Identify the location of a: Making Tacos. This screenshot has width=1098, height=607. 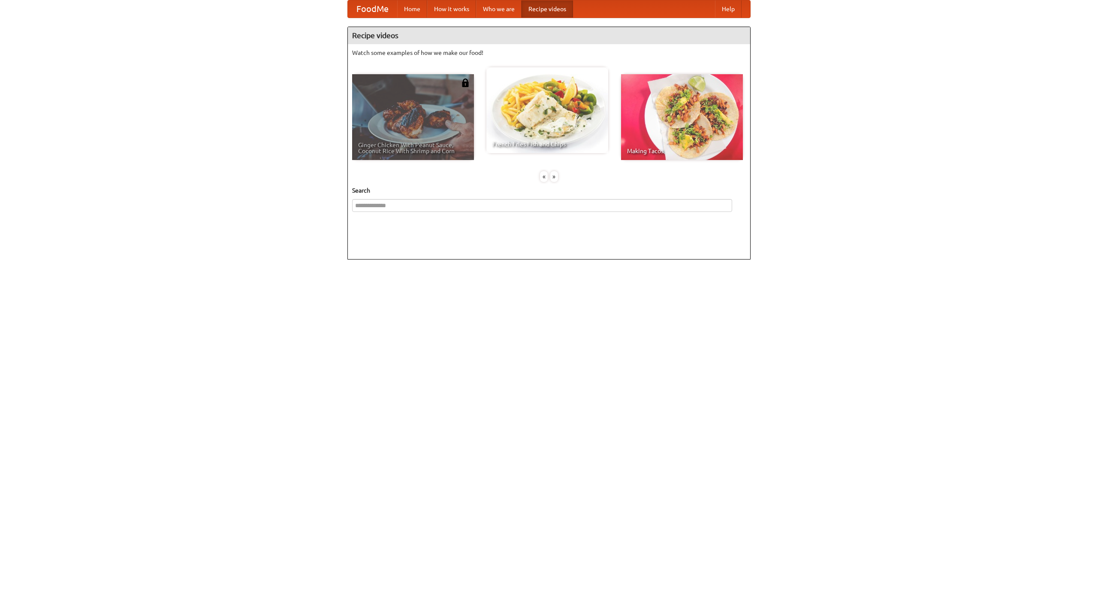
(682, 117).